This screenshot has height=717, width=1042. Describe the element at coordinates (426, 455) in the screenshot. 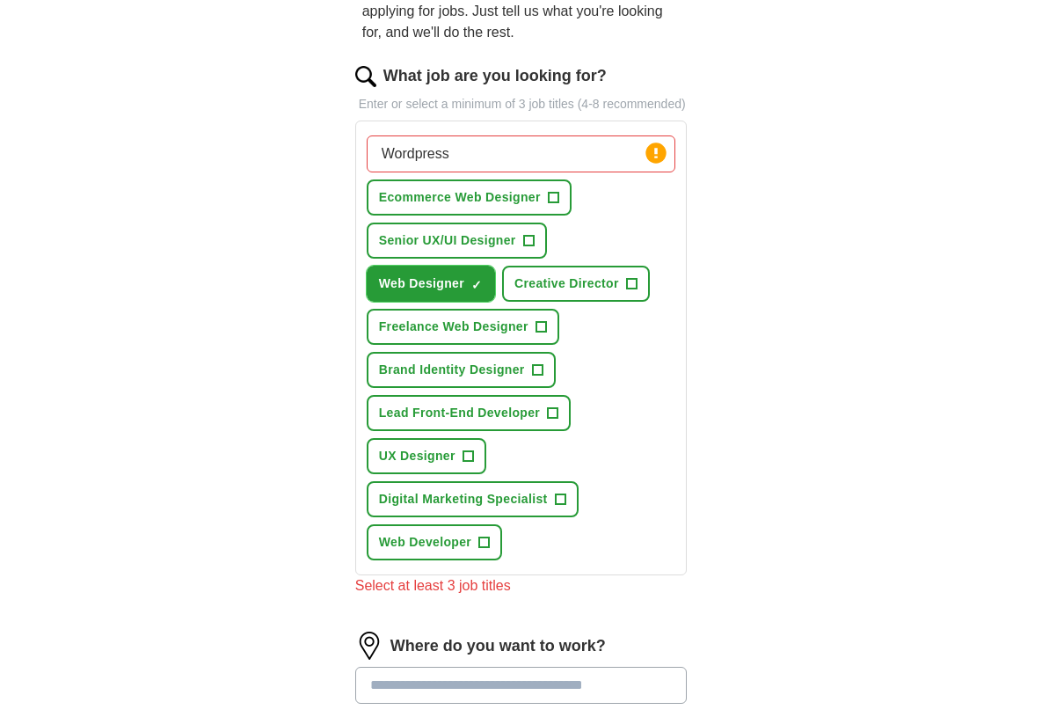

I see `button: UX Designer` at that location.